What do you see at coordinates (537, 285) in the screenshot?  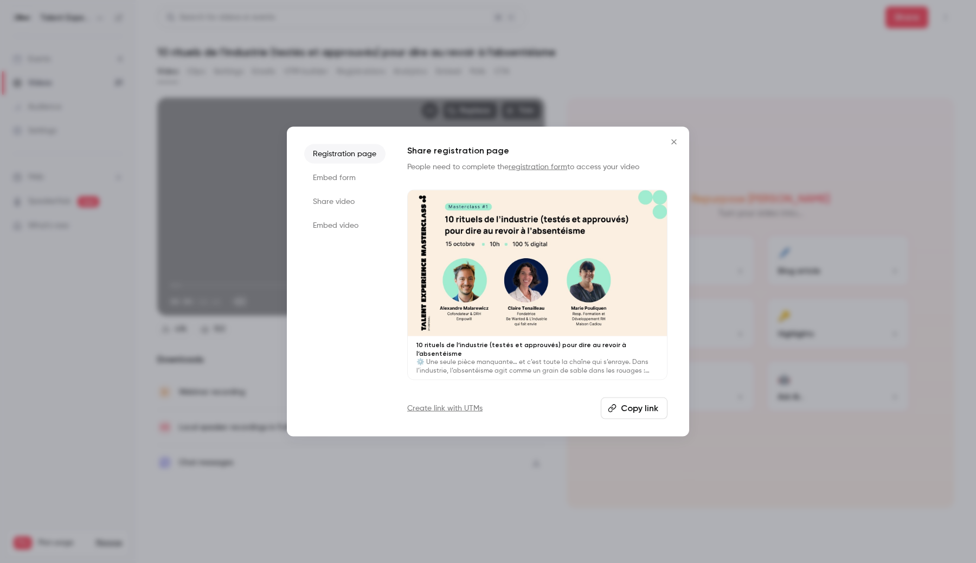 I see `a: 10 rituels de l’industrie (testés et approuvés) pour dire au revoir à l’absentéisme⚙️ Une seule p...` at bounding box center [537, 285].